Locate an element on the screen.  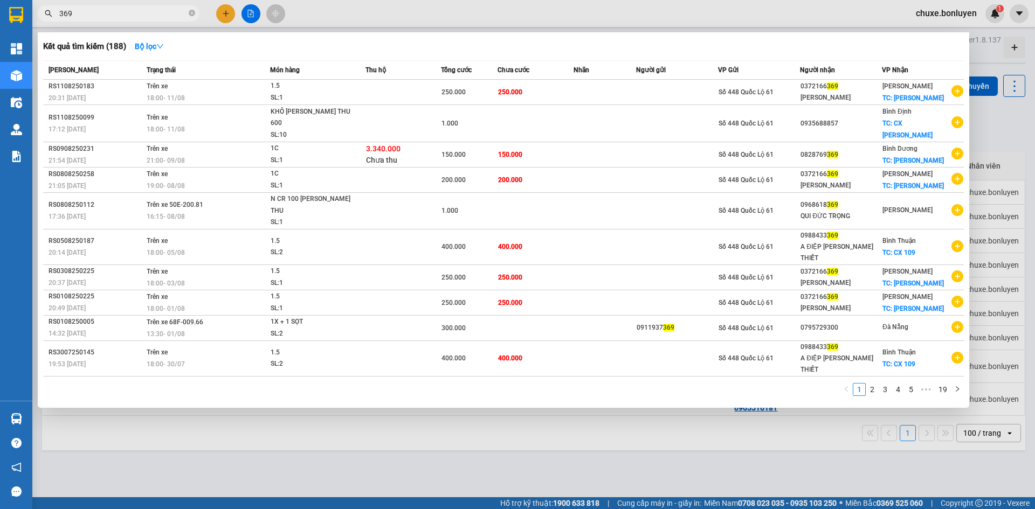
div: RS0508250187 is located at coordinates (96, 241).